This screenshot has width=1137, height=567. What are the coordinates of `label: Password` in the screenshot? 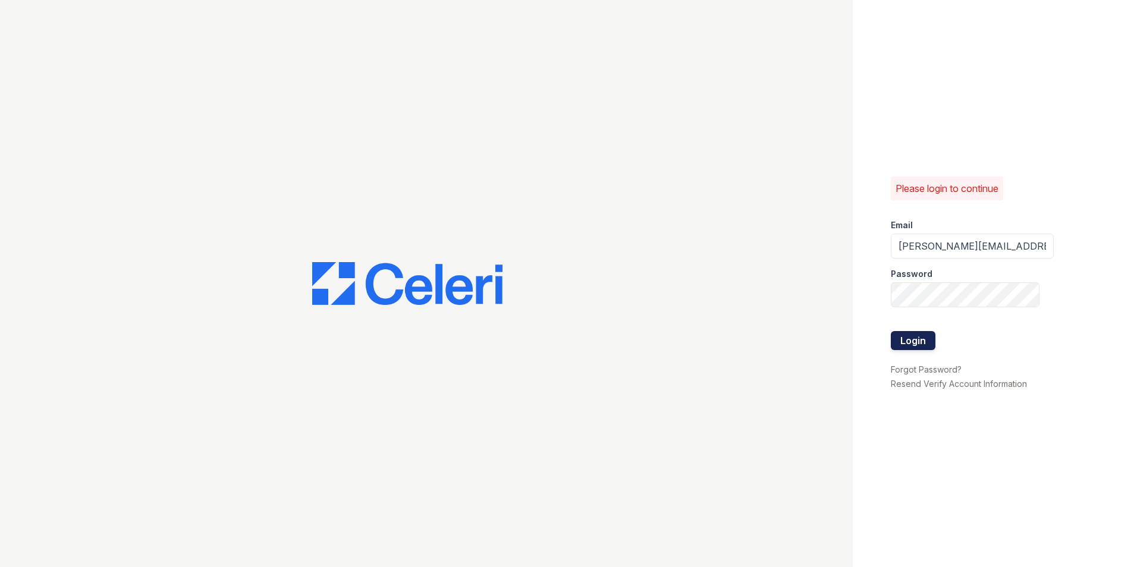 It's located at (911, 274).